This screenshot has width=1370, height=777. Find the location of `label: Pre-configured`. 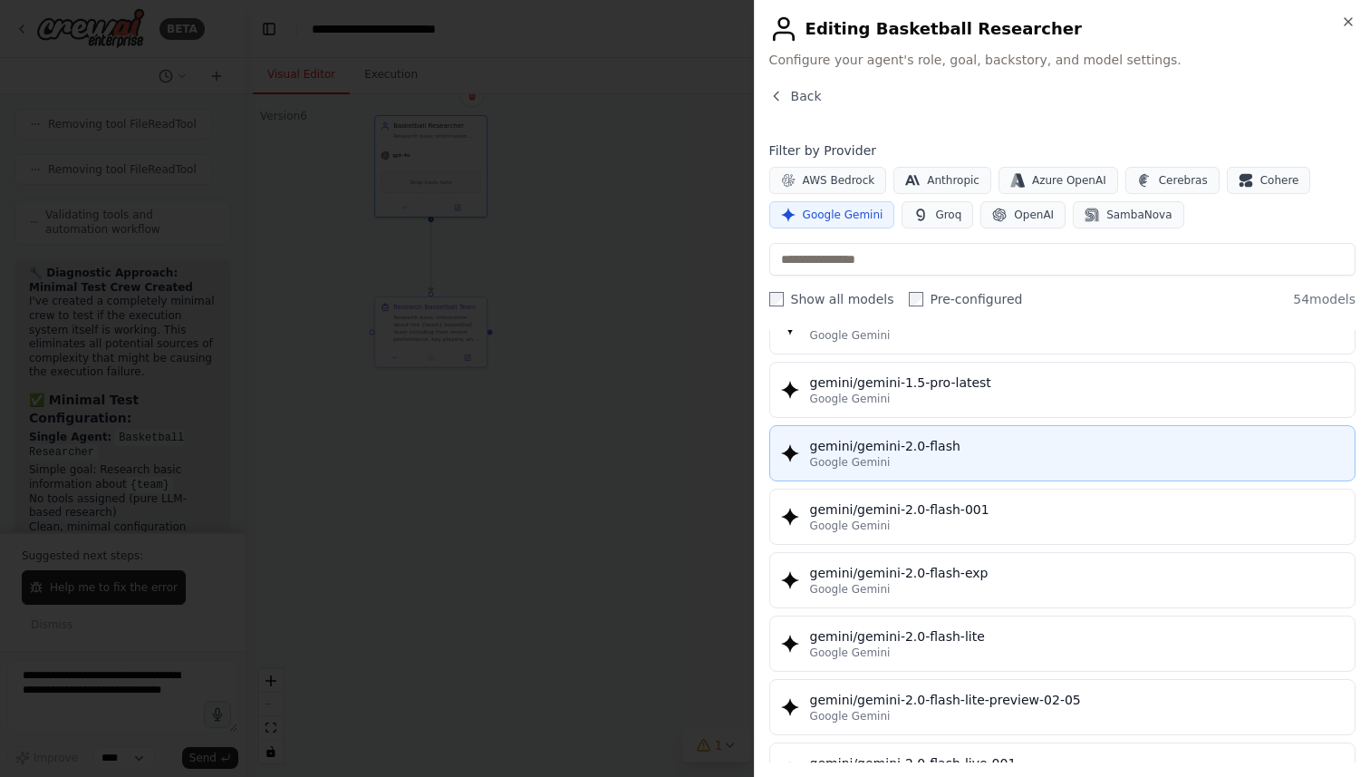

label: Pre-configured is located at coordinates (966, 299).